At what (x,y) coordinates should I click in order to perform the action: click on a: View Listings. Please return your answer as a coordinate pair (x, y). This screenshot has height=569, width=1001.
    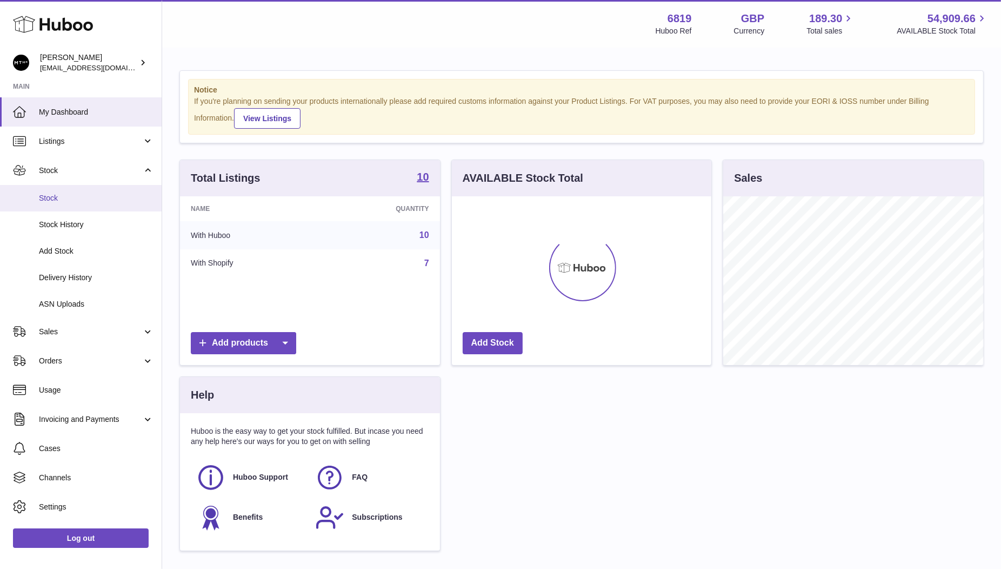
    Looking at the image, I should click on (267, 118).